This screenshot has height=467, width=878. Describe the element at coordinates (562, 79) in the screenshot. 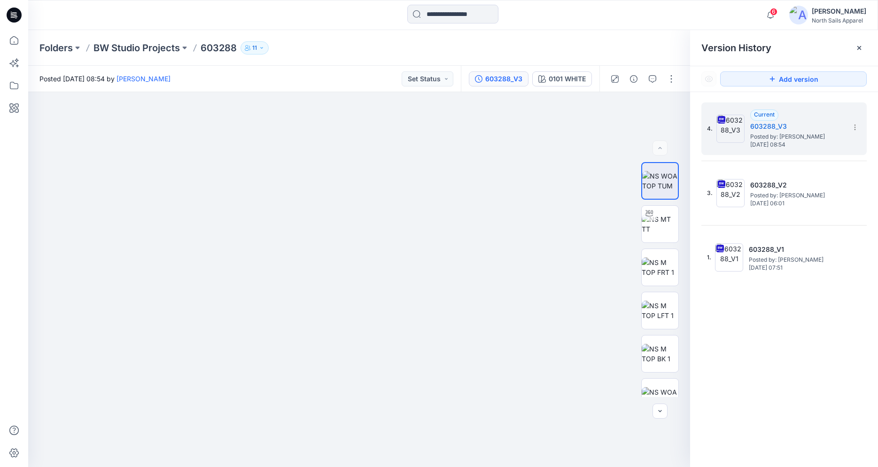

I see `button: 0101 WHITE` at that location.